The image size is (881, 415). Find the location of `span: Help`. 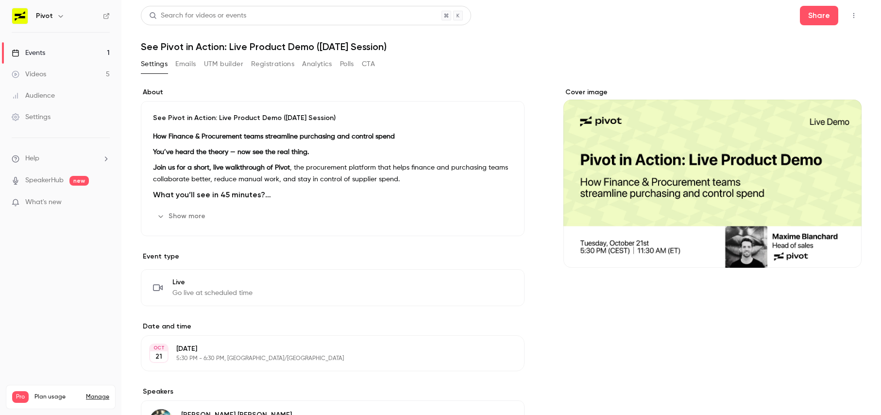

span: Help is located at coordinates (32, 158).